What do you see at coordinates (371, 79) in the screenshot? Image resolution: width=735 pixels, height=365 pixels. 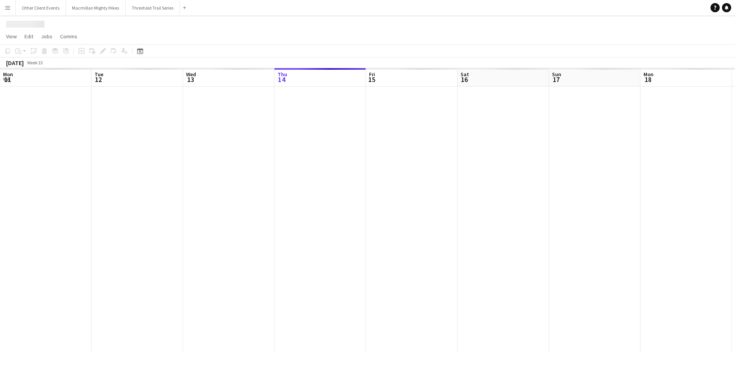 I see `span: 15` at bounding box center [371, 79].